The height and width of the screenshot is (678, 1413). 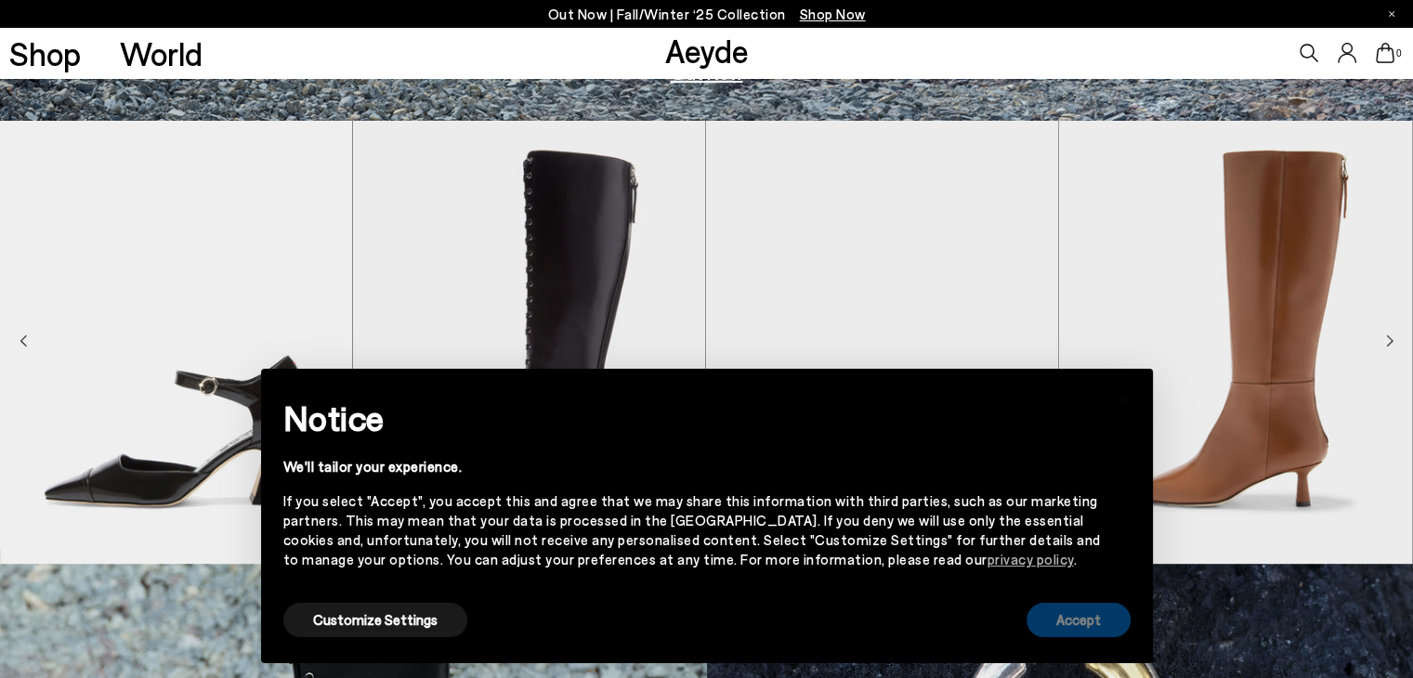 What do you see at coordinates (375, 620) in the screenshot?
I see `button: Customize Settings` at bounding box center [375, 620].